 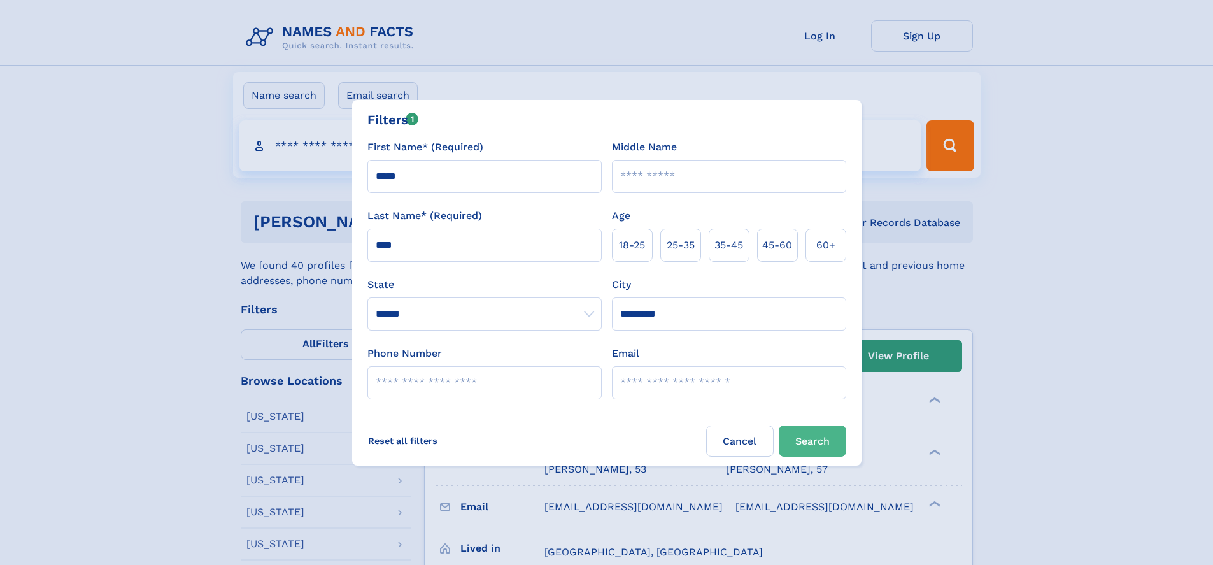 What do you see at coordinates (625, 353) in the screenshot?
I see `label: Email` at bounding box center [625, 353].